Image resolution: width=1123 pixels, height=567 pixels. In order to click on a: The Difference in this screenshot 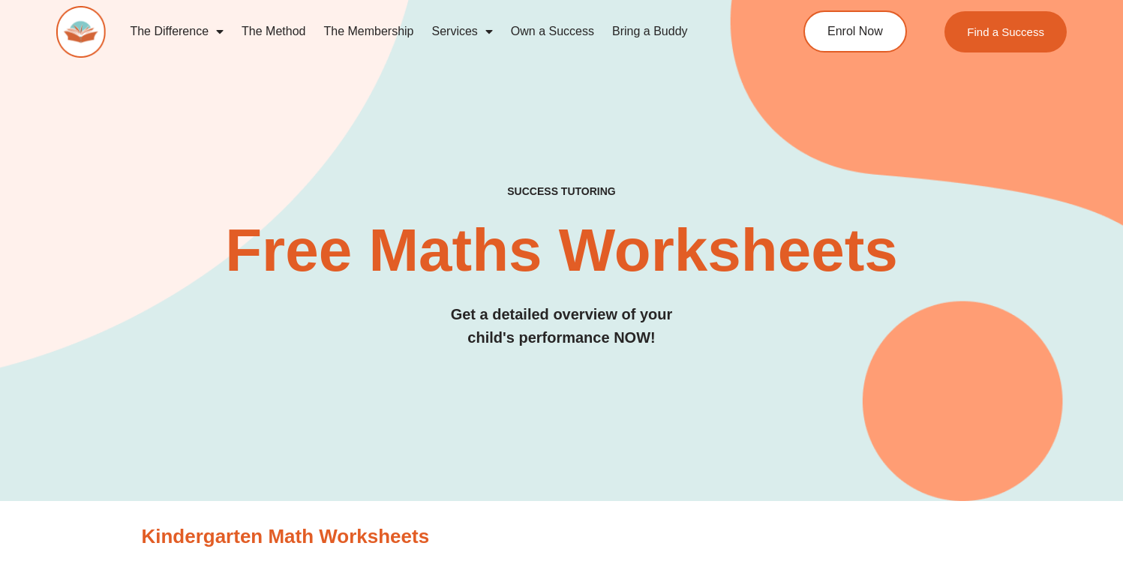, I will do `click(176, 32)`.